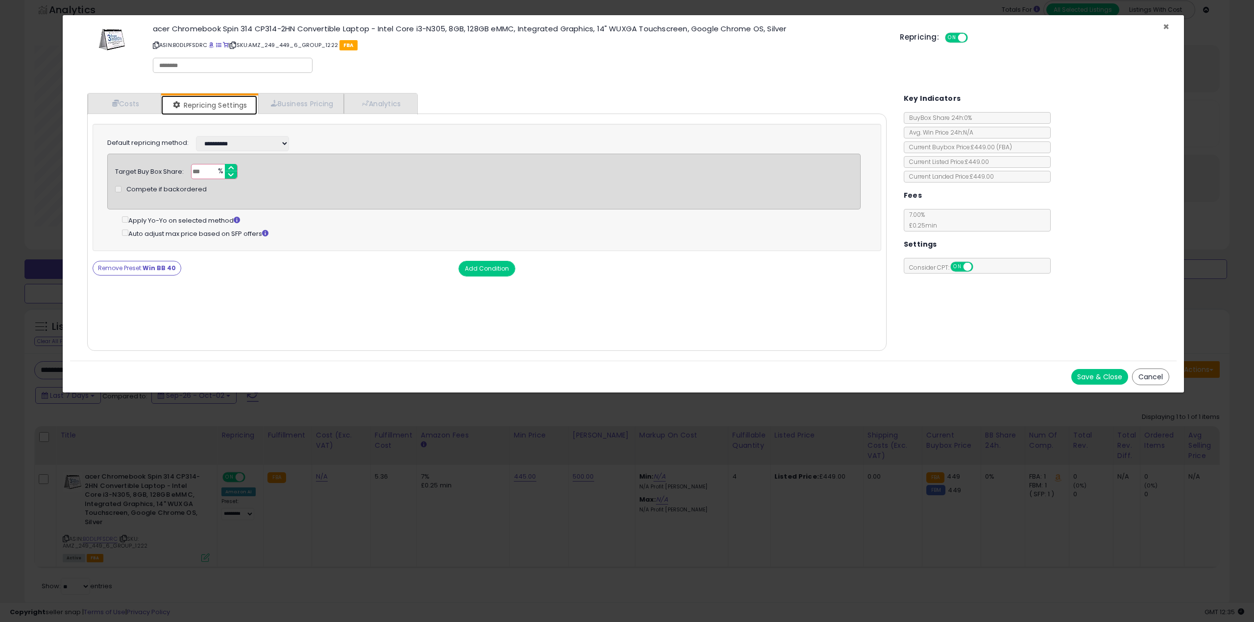 The width and height of the screenshot is (1254, 622). I want to click on h3: acer Chromebook Spin 314 CP314-2HN Convertible Laptop - Intel Core i3-N305, 8GB, 128GB eMMC, Inte..., so click(519, 28).